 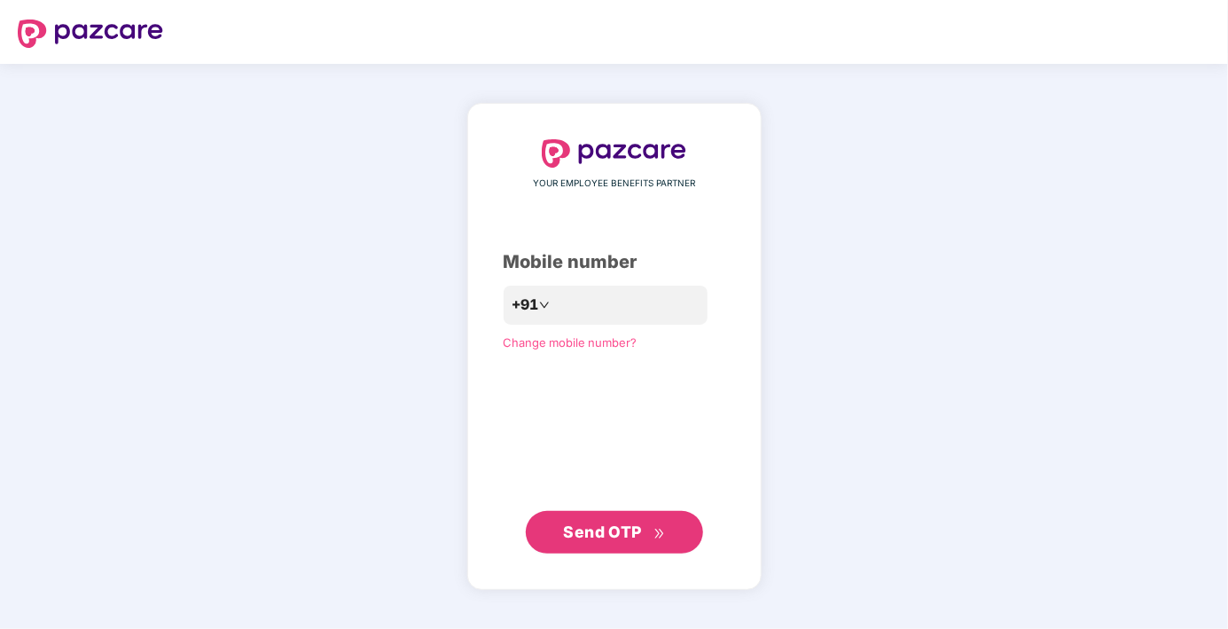 What do you see at coordinates (544, 305) in the screenshot?
I see `span: down` at bounding box center [544, 305].